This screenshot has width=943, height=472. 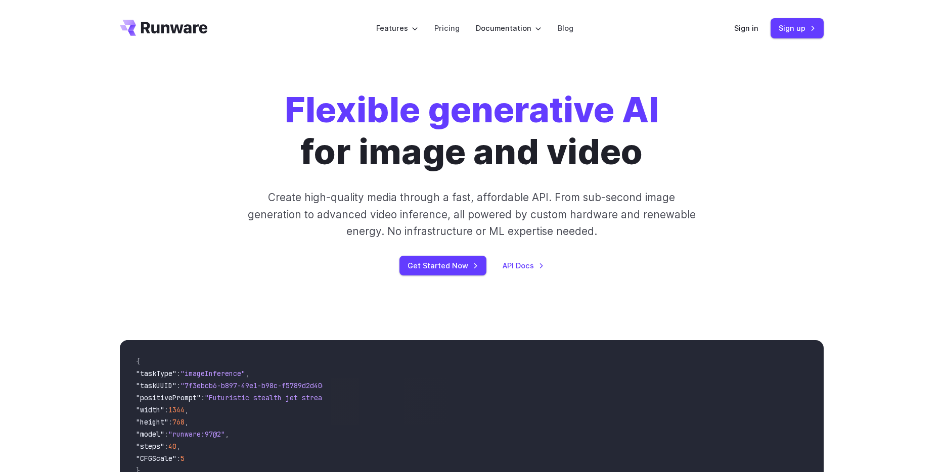 I want to click on span: "height", so click(x=152, y=422).